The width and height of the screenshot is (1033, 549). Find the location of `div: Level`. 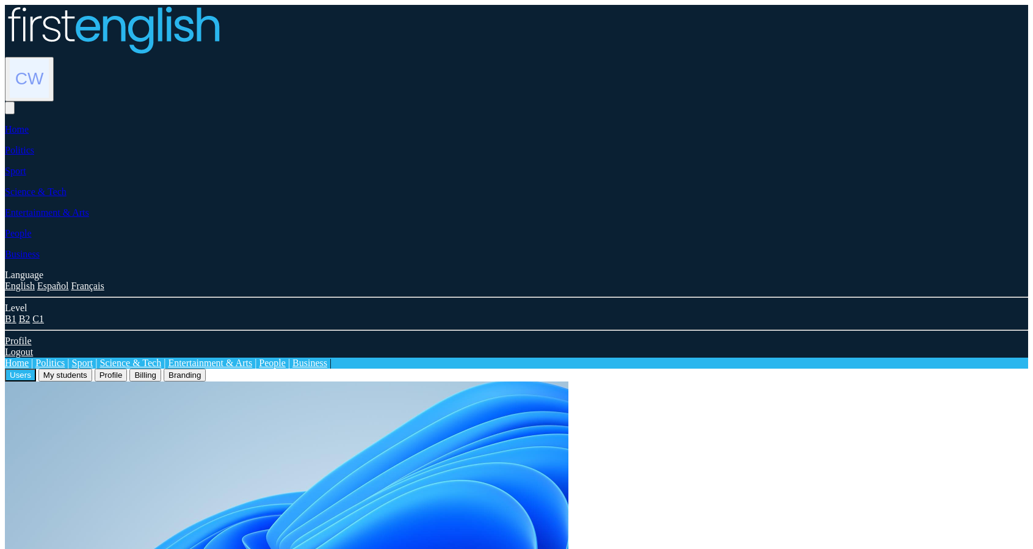

div: Level is located at coordinates (517, 308).